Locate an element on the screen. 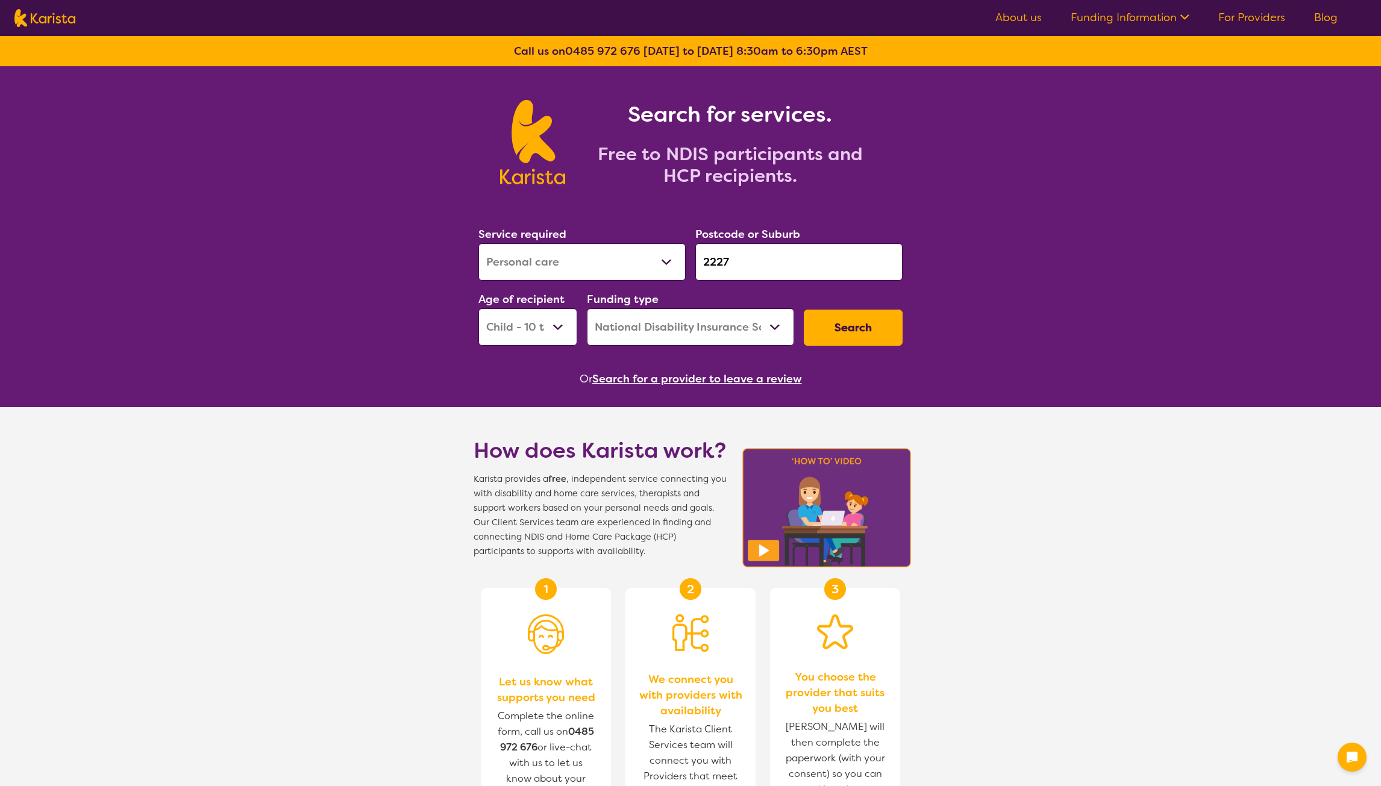  label: Service required is located at coordinates (522, 234).